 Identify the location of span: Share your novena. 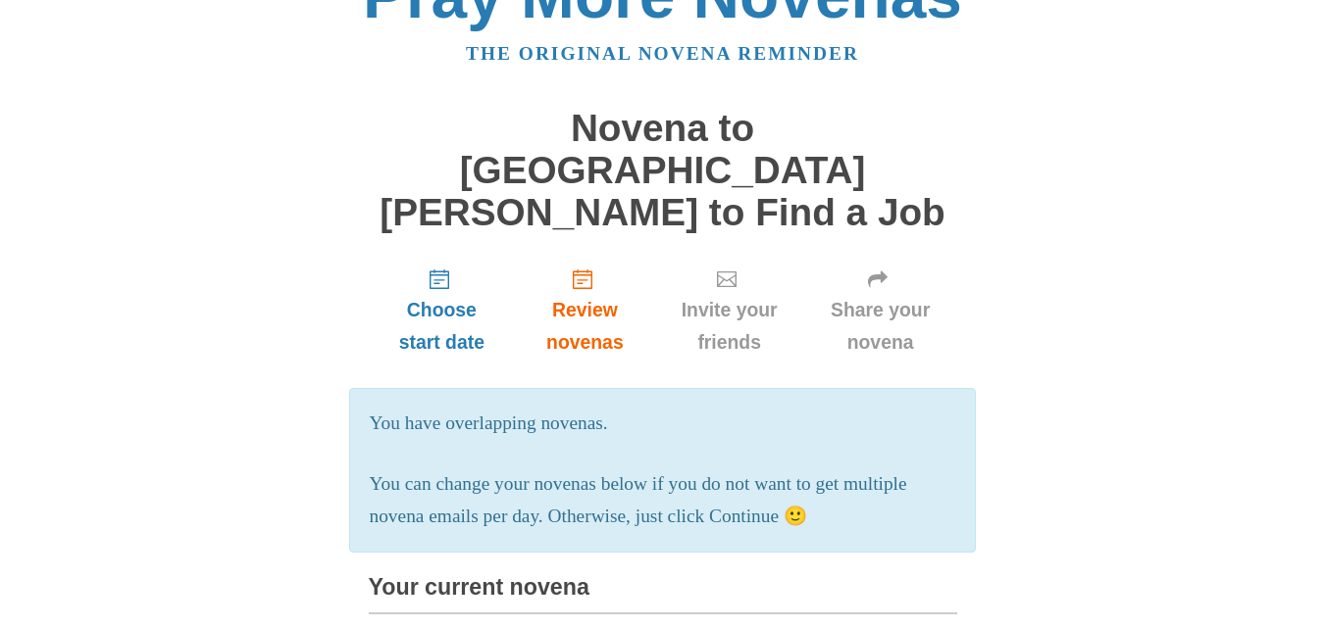
(880, 326).